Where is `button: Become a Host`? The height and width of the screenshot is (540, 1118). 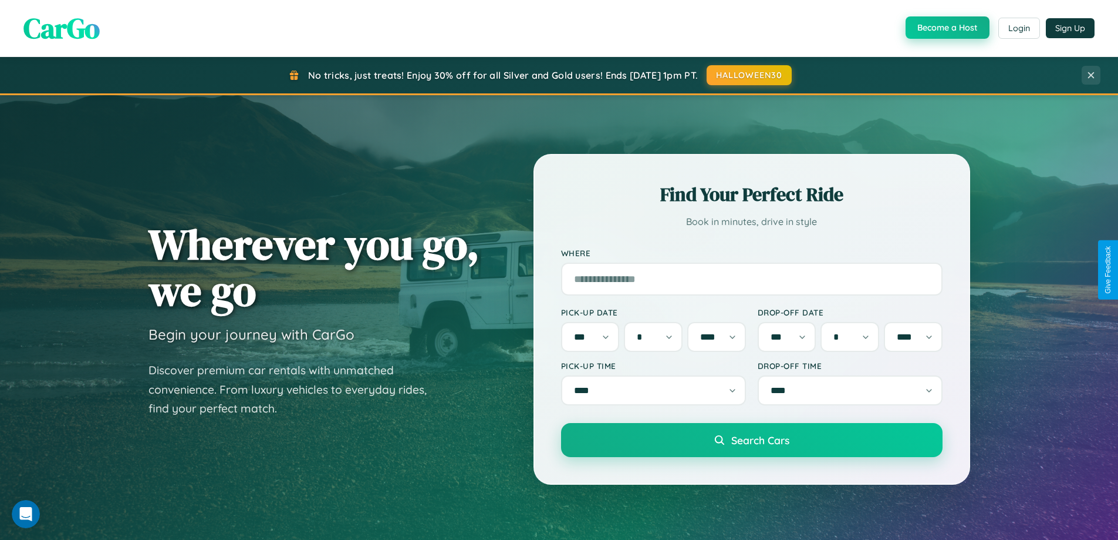
button: Become a Host is located at coordinates (948, 28).